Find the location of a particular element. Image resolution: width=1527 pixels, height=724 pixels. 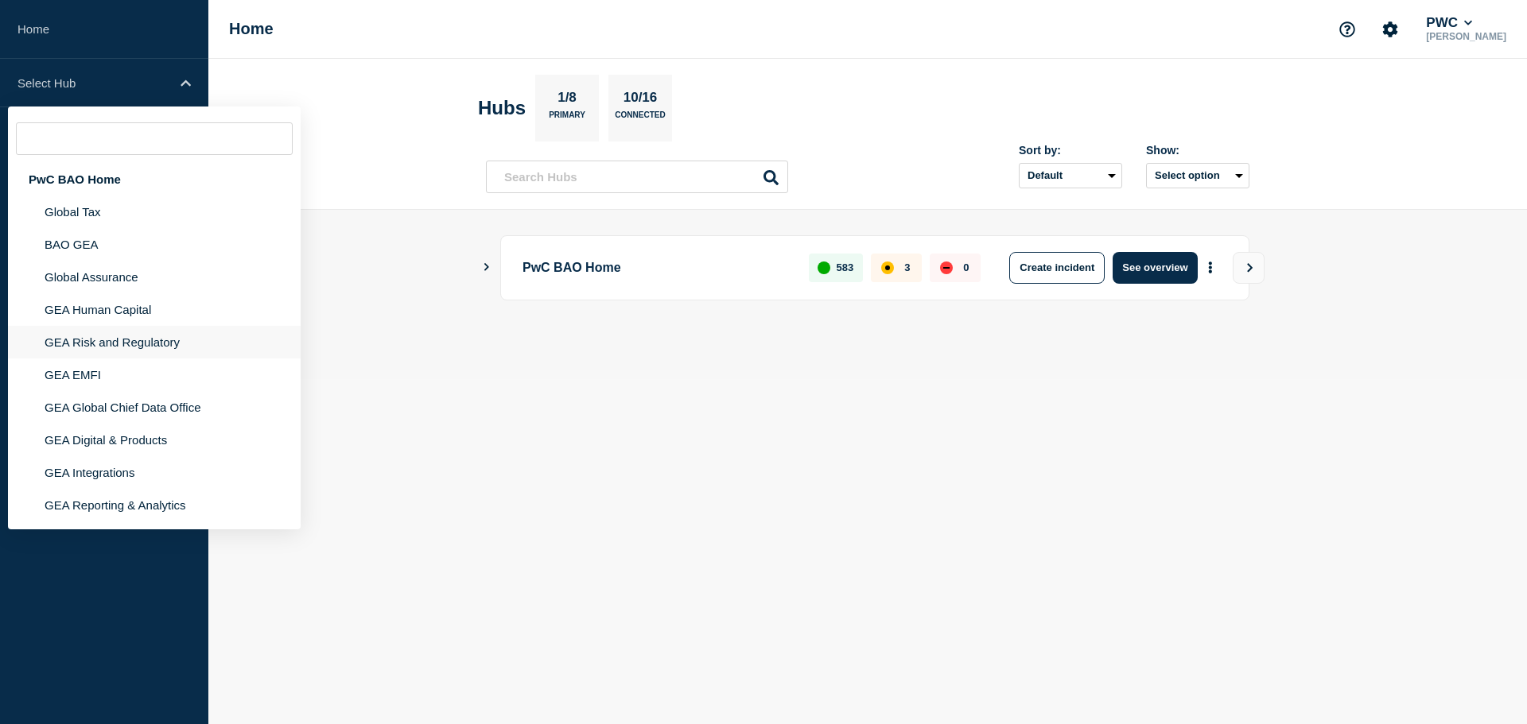

li: GEA Reporting & Analytics is located at coordinates (154, 505).